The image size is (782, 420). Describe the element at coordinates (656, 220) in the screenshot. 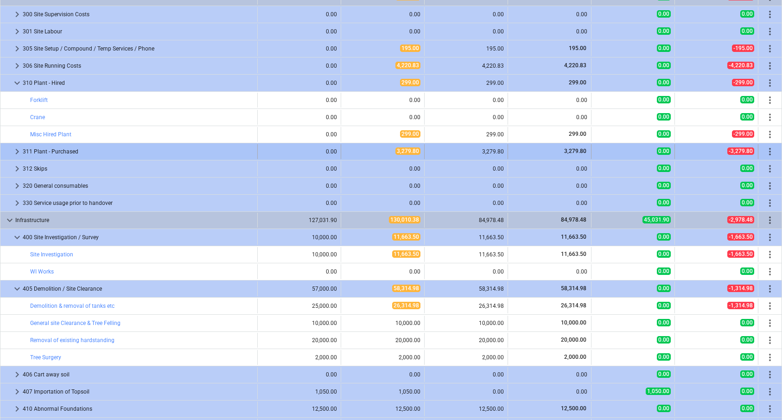

I see `span: 45,031.90` at that location.